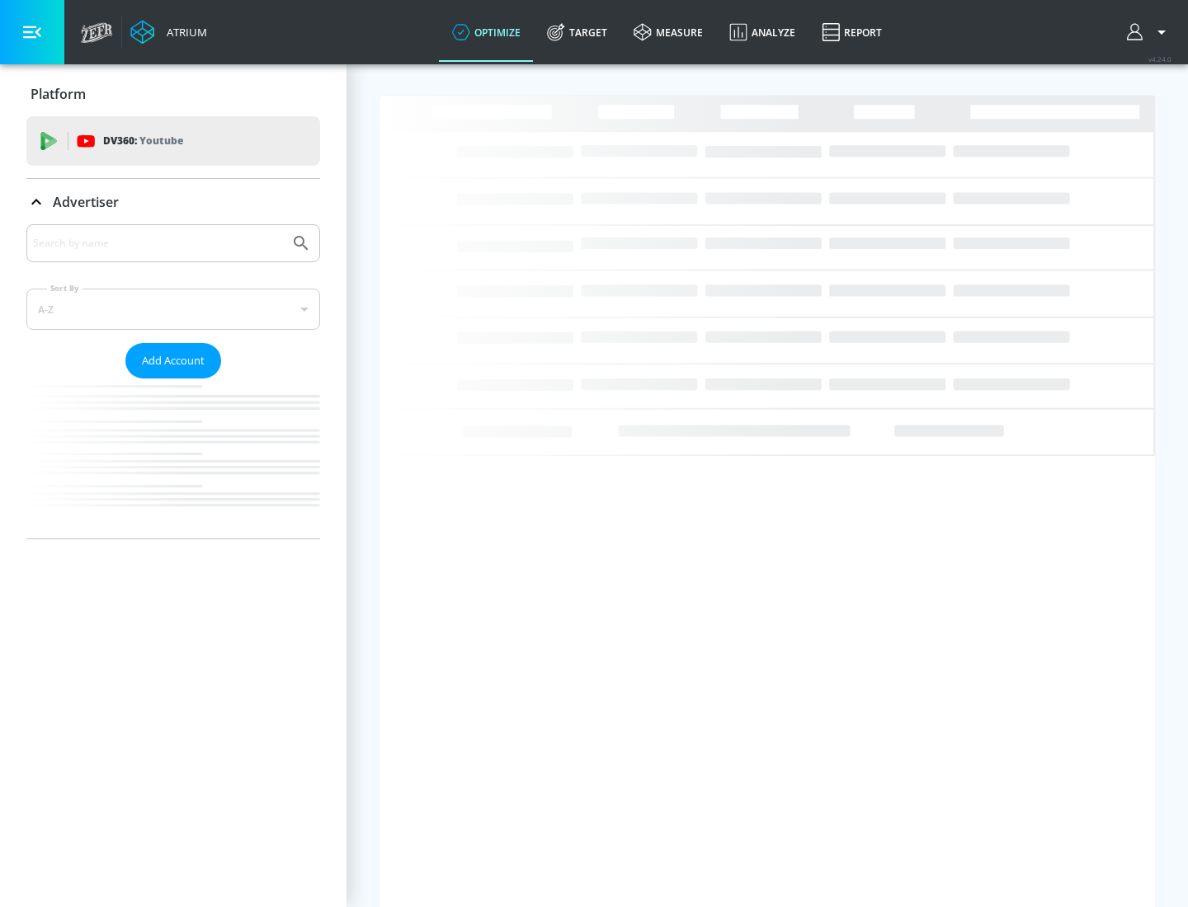 The width and height of the screenshot is (1188, 907). What do you see at coordinates (173, 309) in the screenshot?
I see `div: A-Z` at bounding box center [173, 309].